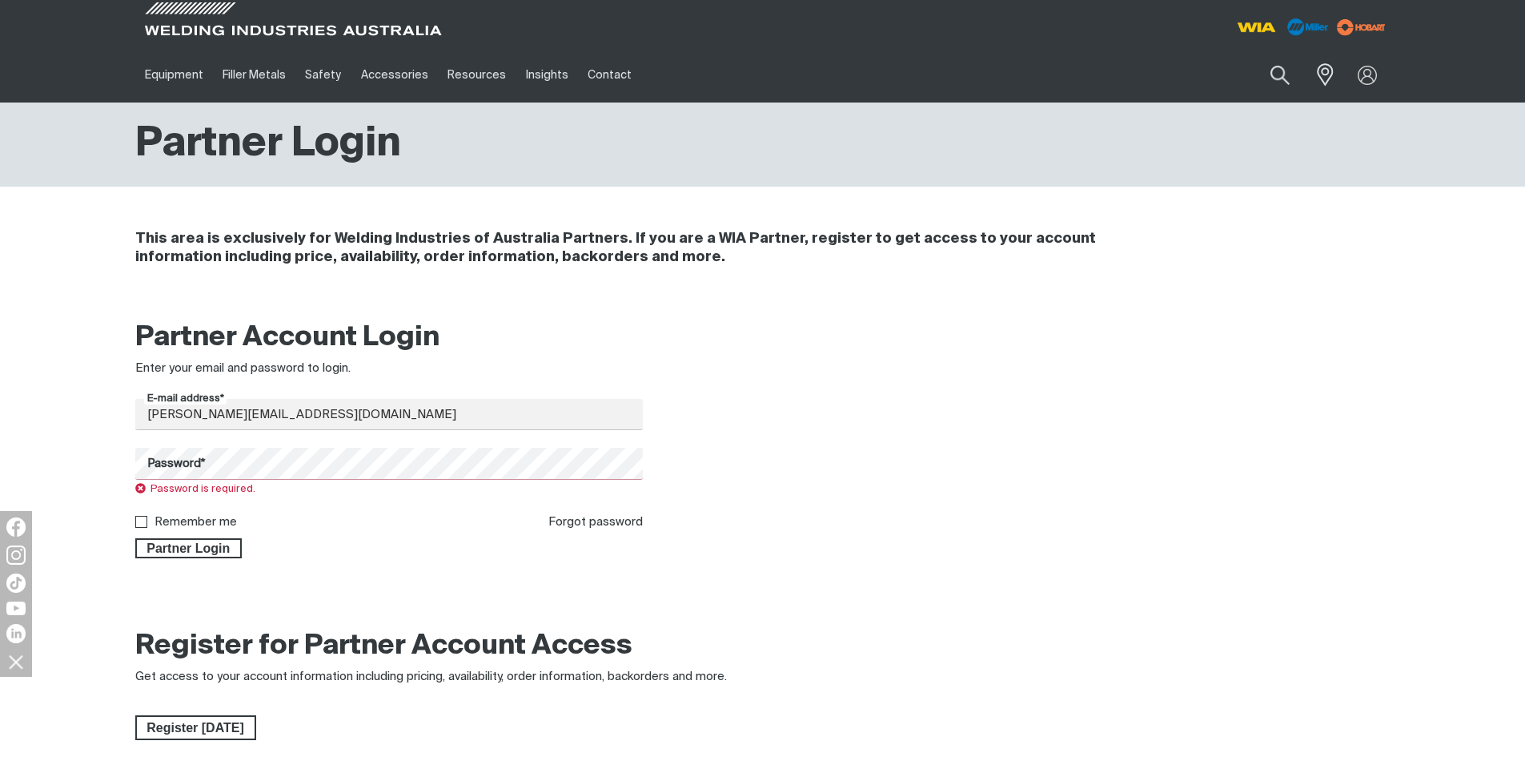 This screenshot has height=757, width=1525. I want to click on button: Partner Login, so click(189, 548).